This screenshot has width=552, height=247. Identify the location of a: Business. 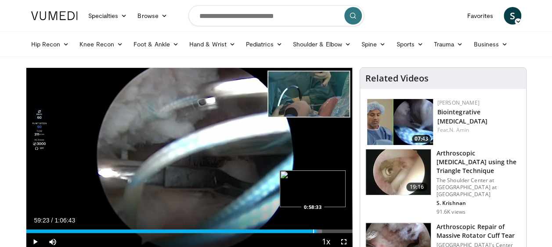
(490, 44).